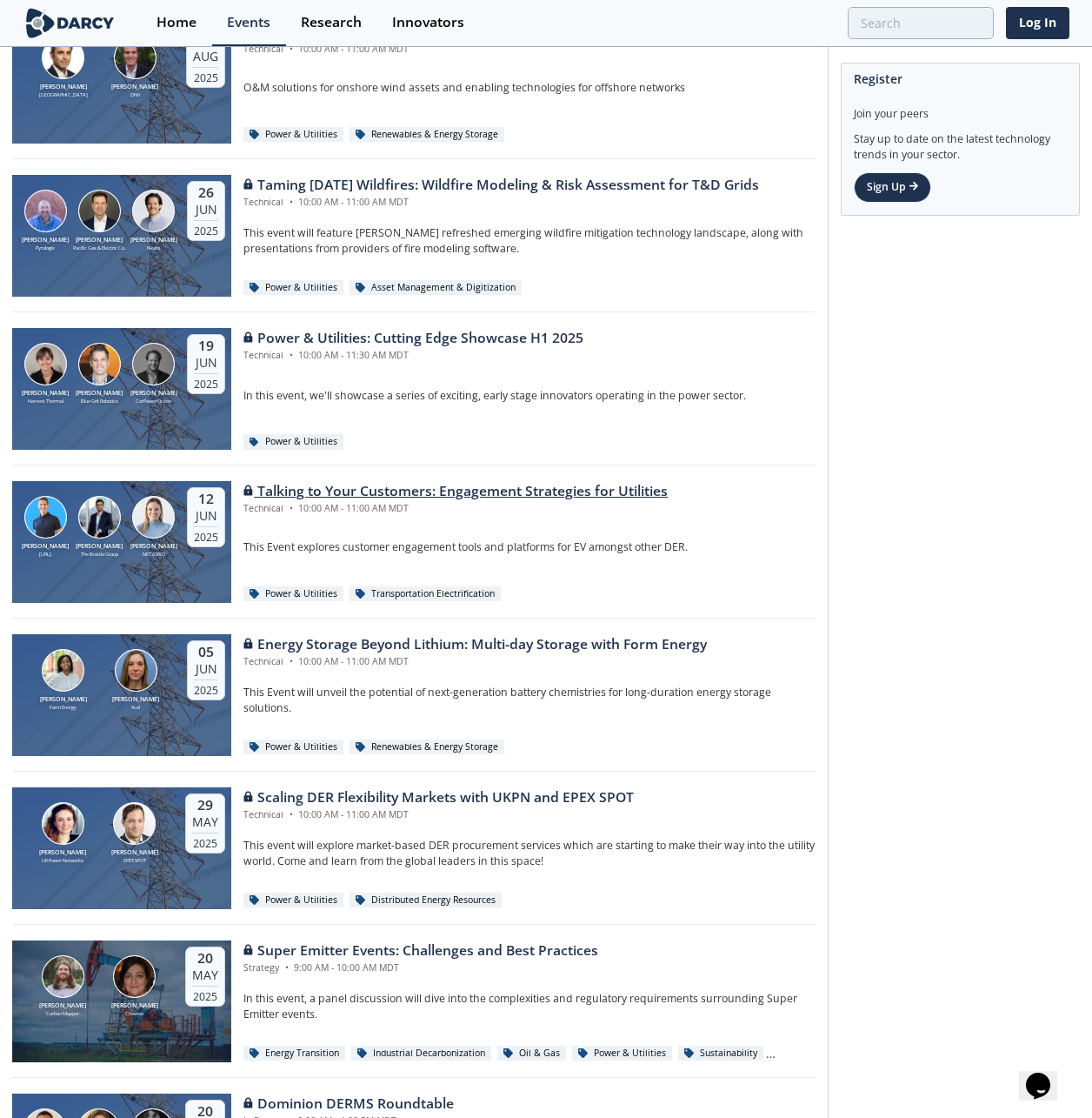 The image size is (1092, 1118). What do you see at coordinates (63, 57) in the screenshot?
I see `img: Travis Douville` at bounding box center [63, 57].